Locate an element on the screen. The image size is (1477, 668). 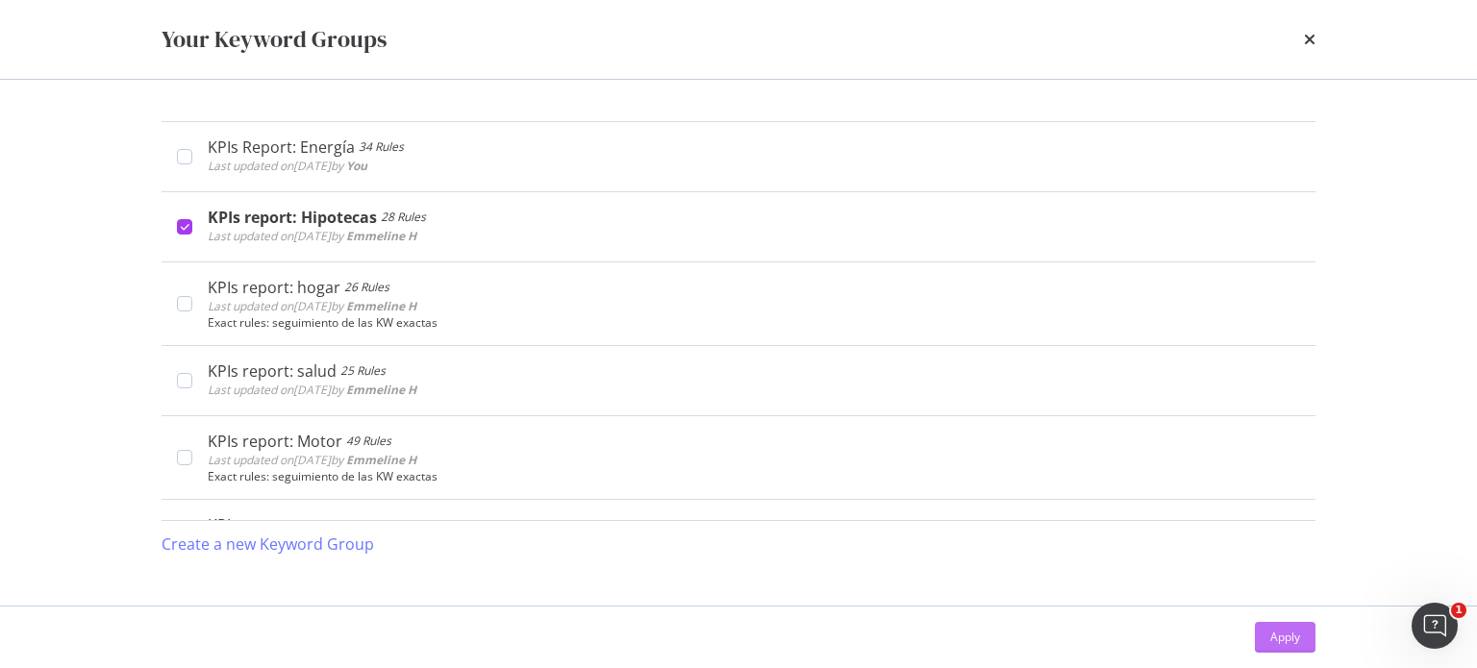
button: Apply is located at coordinates (1284, 637).